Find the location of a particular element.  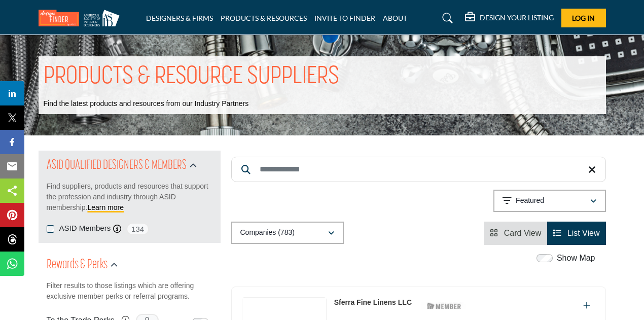

a: DESIGNERS & FIRMS is located at coordinates (179, 18).